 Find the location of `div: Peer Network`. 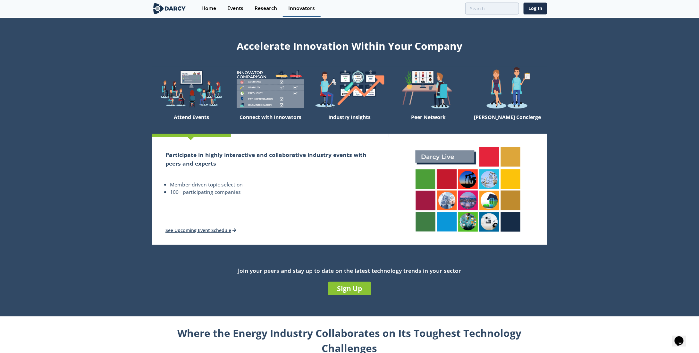

div: Peer Network is located at coordinates (428, 122).